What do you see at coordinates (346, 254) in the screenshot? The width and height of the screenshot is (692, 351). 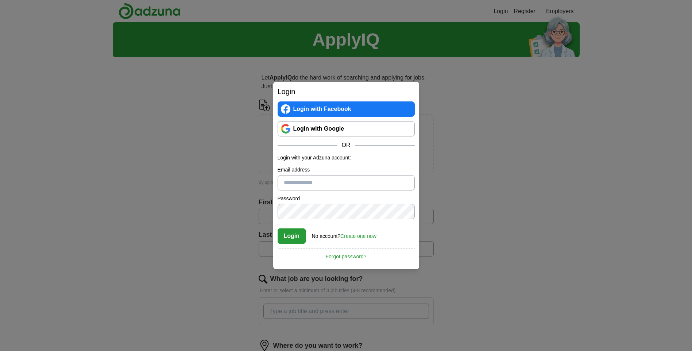 I see `a: Forgot password?` at bounding box center [346, 254].